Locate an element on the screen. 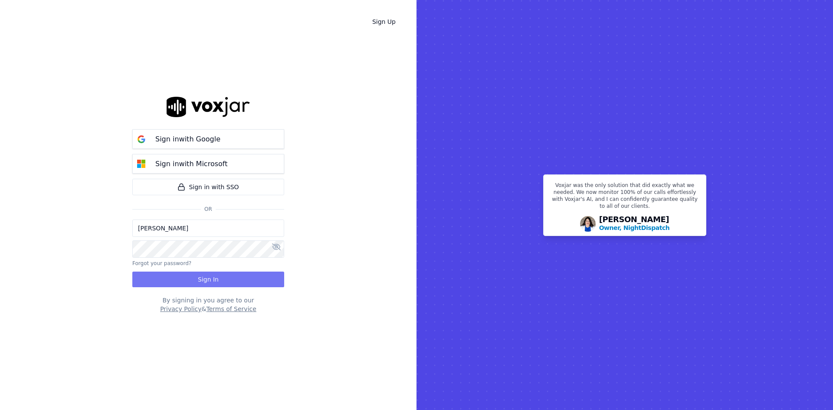 The width and height of the screenshot is (833, 410). p: Sign in with Google is located at coordinates (188, 139).